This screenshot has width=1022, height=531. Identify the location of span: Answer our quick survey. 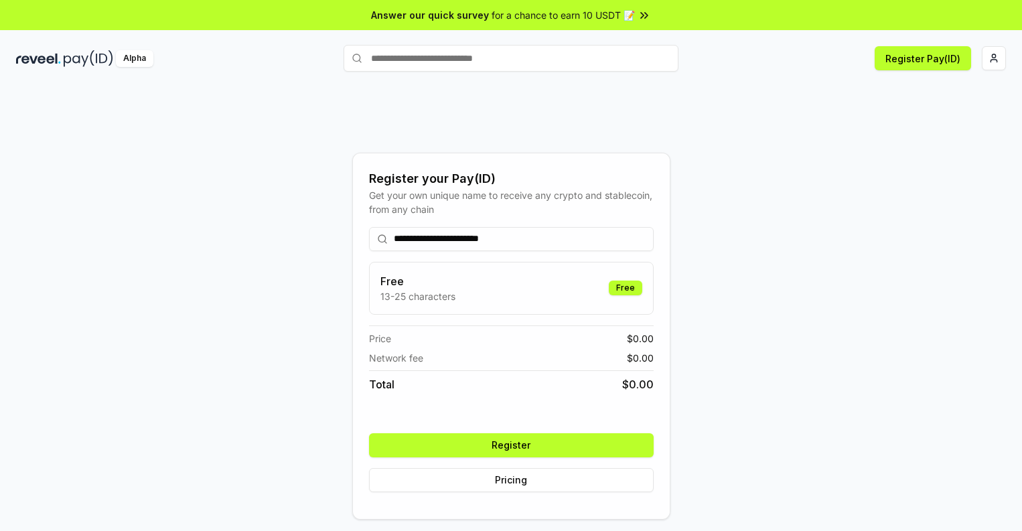
(430, 15).